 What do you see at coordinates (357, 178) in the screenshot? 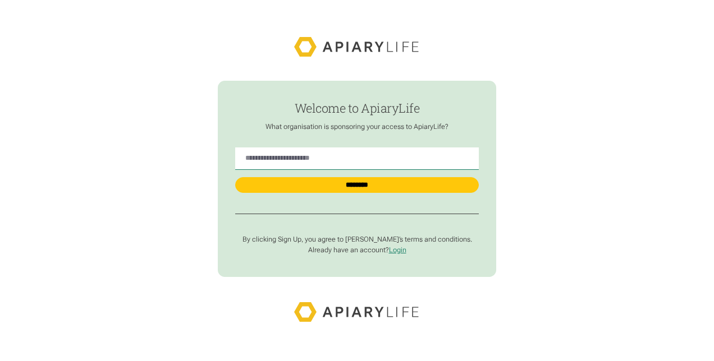
I see `form: find-employer` at bounding box center [357, 178].